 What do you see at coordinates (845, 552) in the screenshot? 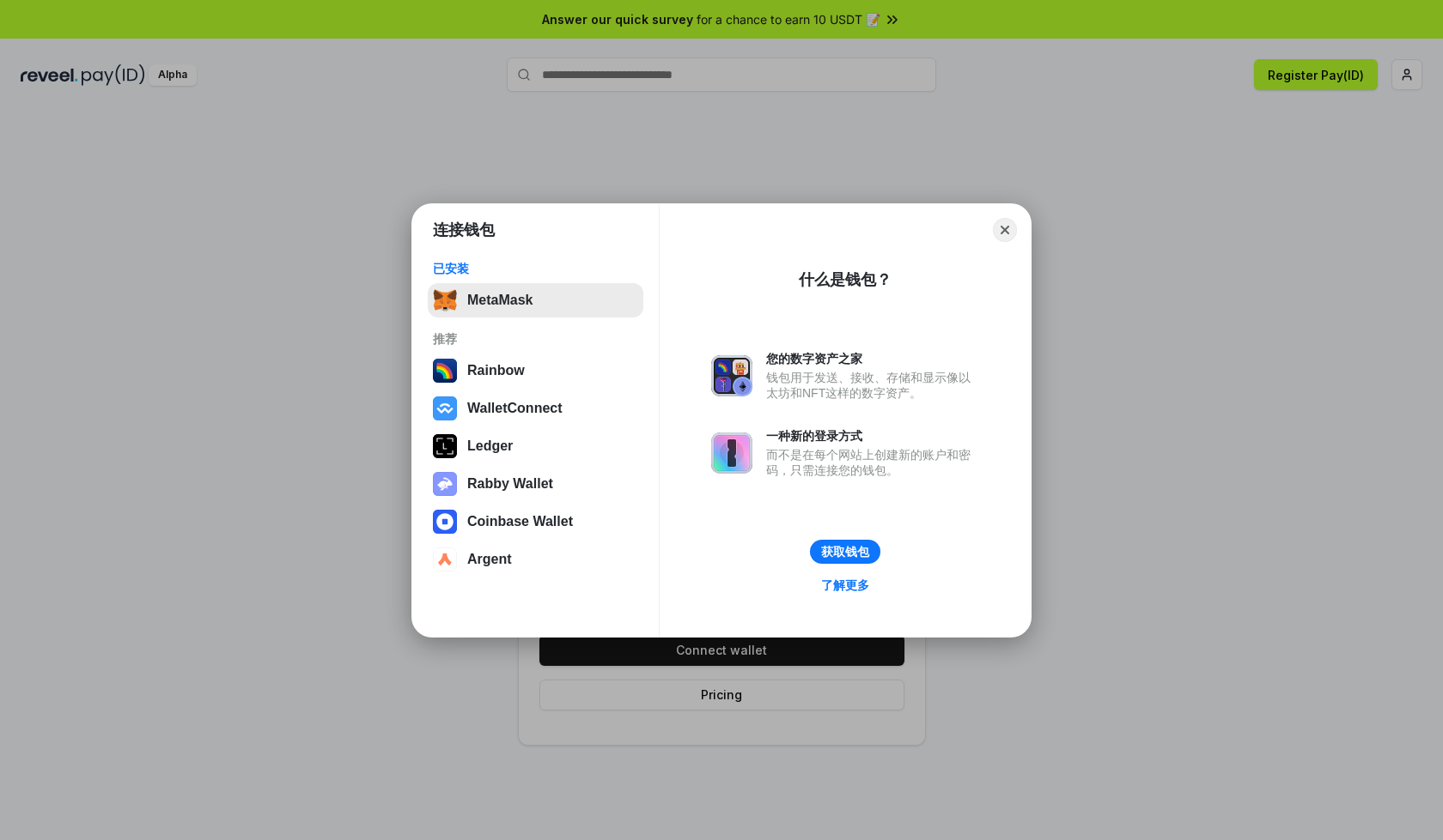
I see `button: 获取钱包` at bounding box center [845, 552].